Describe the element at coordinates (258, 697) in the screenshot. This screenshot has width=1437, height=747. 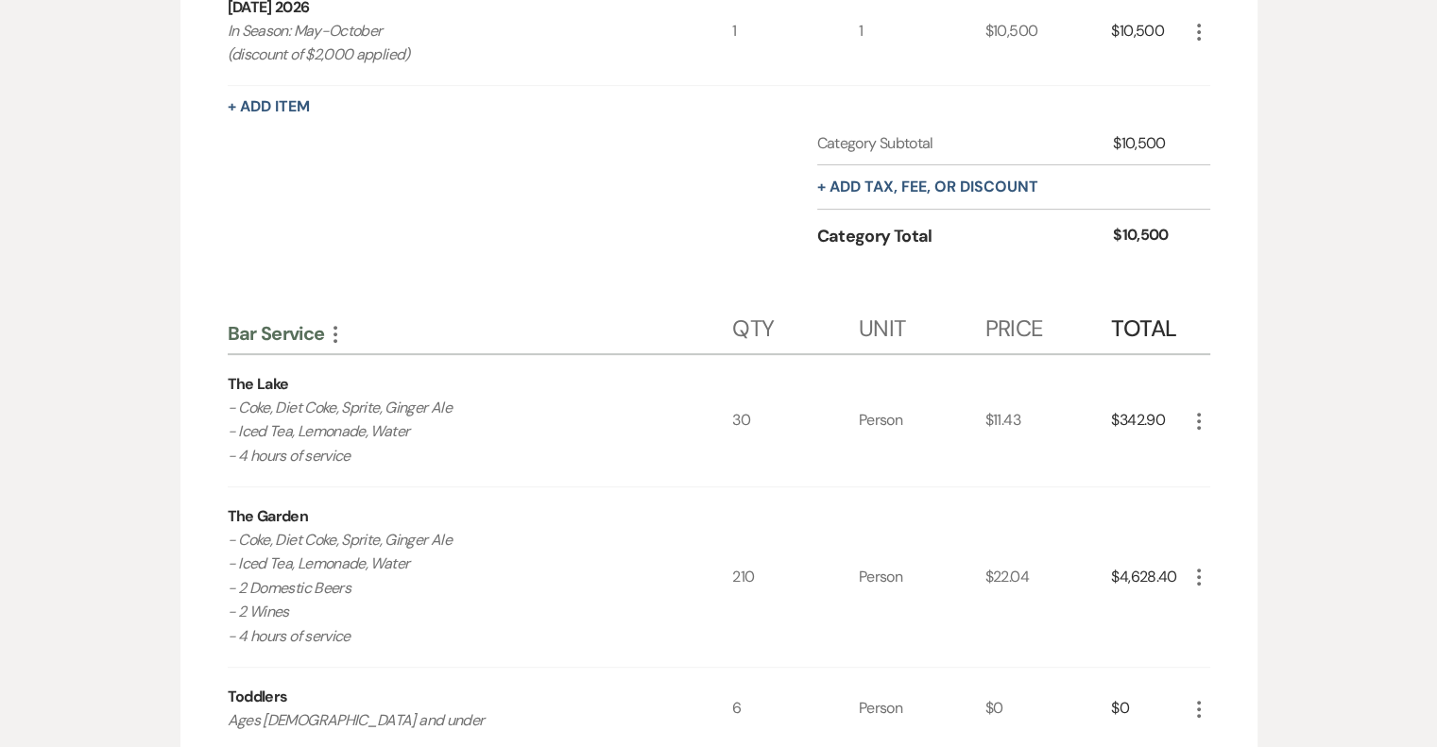
I see `div: Toddlers` at that location.